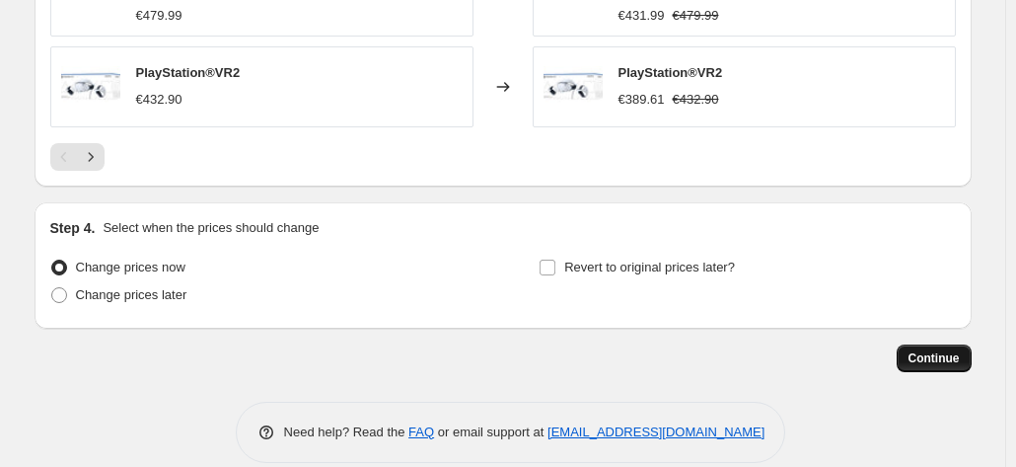  What do you see at coordinates (159, 16) in the screenshot?
I see `div: €479.99` at bounding box center [159, 16].